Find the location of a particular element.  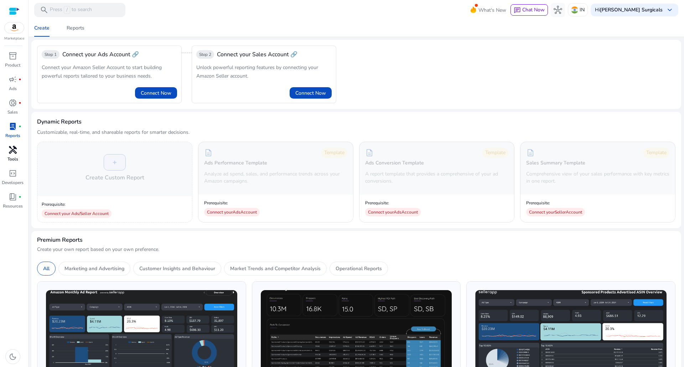

span: search is located at coordinates (44, 10).